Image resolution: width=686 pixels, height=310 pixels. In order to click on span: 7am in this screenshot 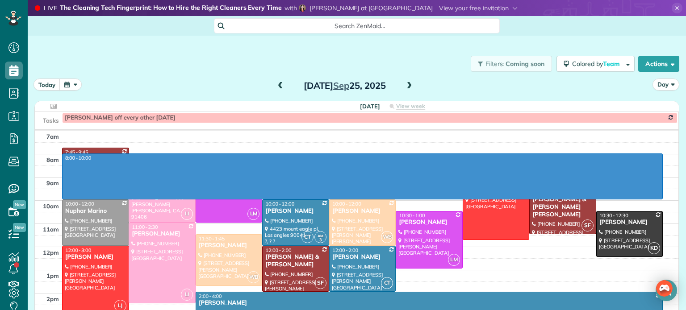, I will do `click(53, 137)`.